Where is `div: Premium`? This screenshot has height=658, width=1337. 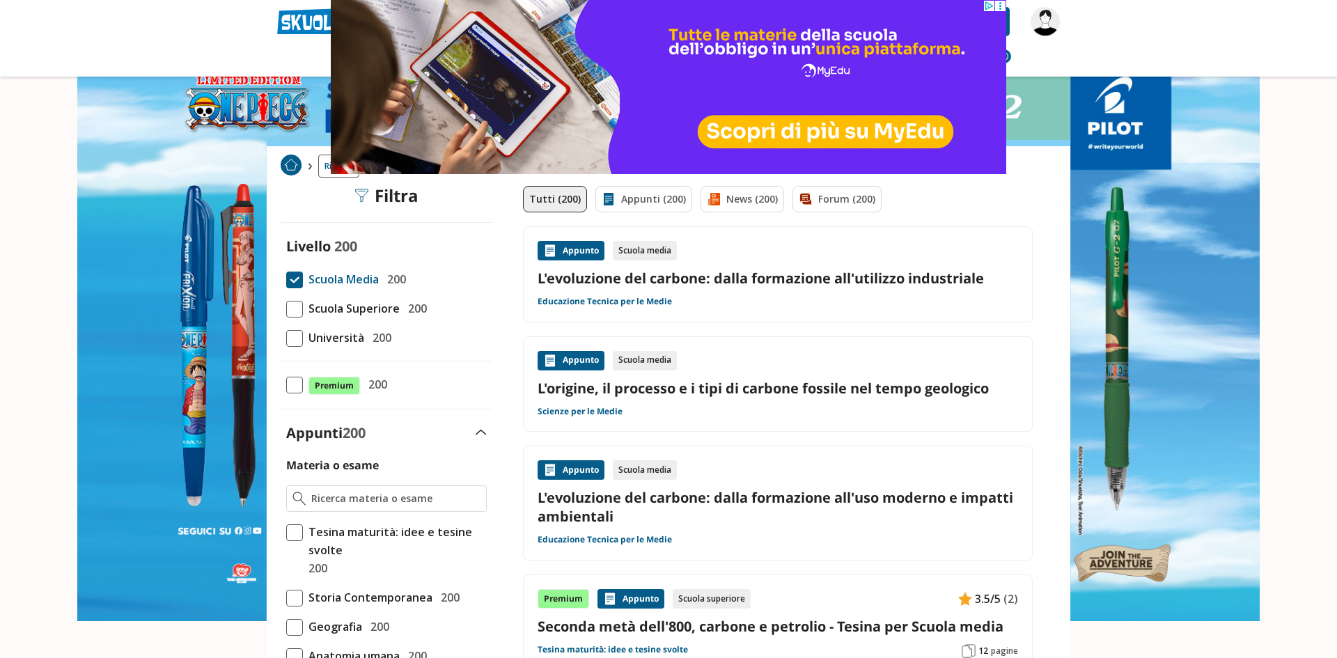 div: Premium is located at coordinates (563, 599).